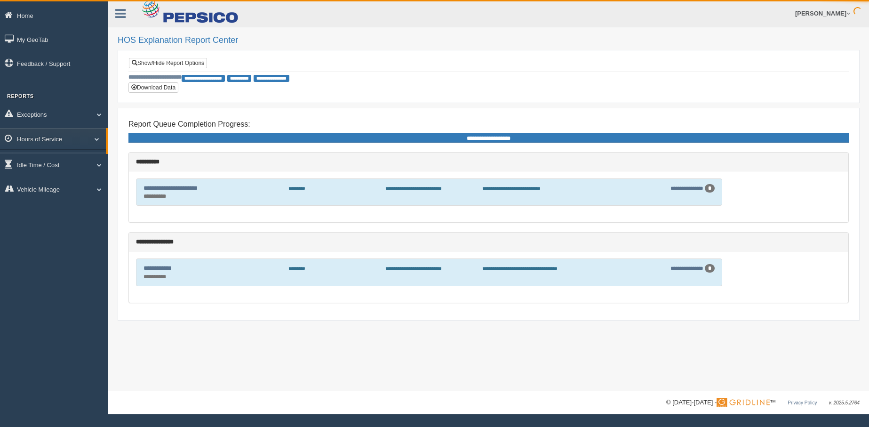 Image resolution: width=869 pixels, height=427 pixels. What do you see at coordinates (844, 402) in the screenshot?
I see `span: v. 2025.5.2764` at bounding box center [844, 402].